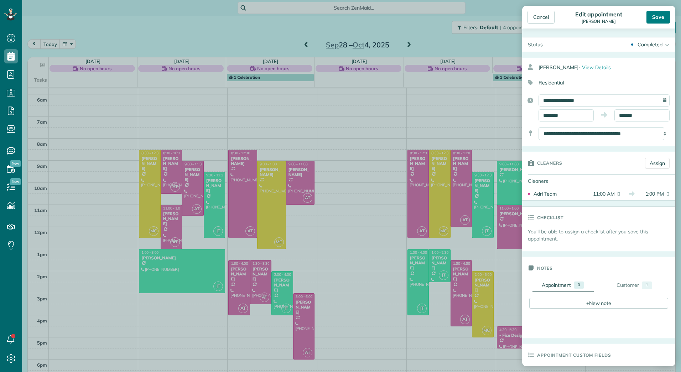 The height and width of the screenshot is (372, 681). What do you see at coordinates (561, 194) in the screenshot?
I see `div: Adri Team` at bounding box center [561, 194].